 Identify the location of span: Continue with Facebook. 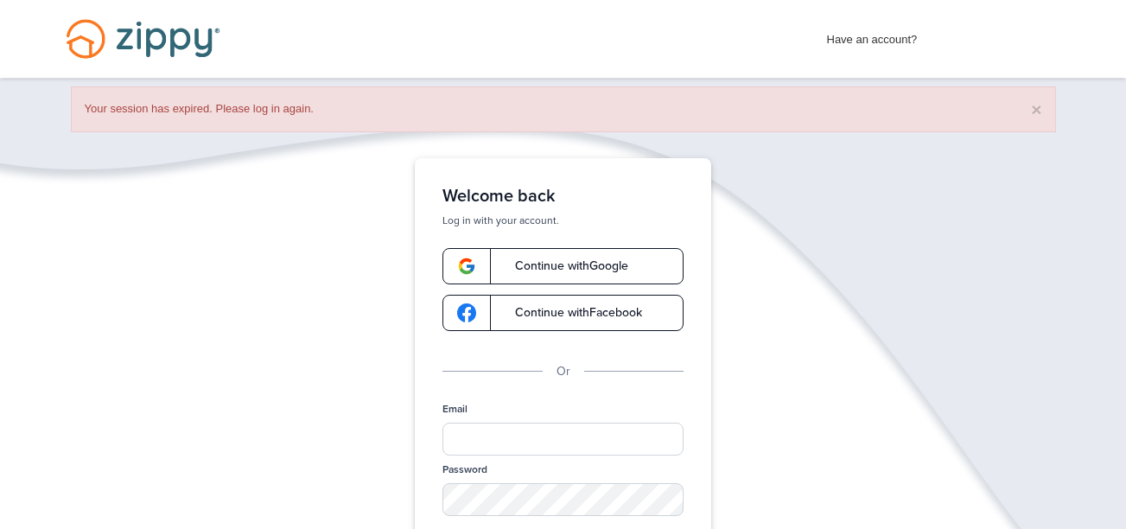
(569, 313).